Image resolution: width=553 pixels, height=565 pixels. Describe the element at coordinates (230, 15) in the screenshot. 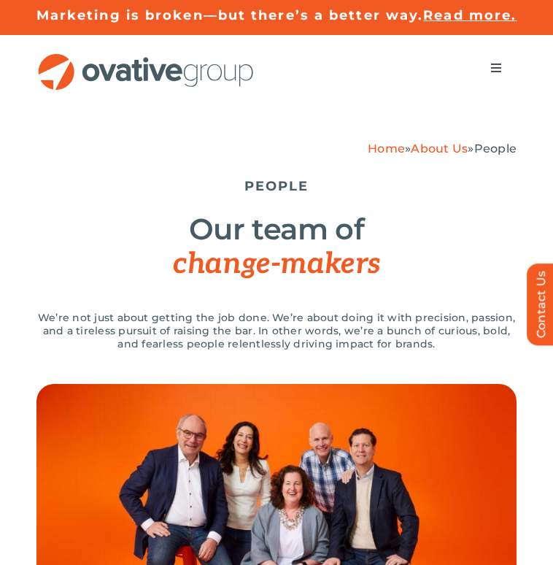

I see `a: Marketing is broken—but there’s a better way.` at that location.